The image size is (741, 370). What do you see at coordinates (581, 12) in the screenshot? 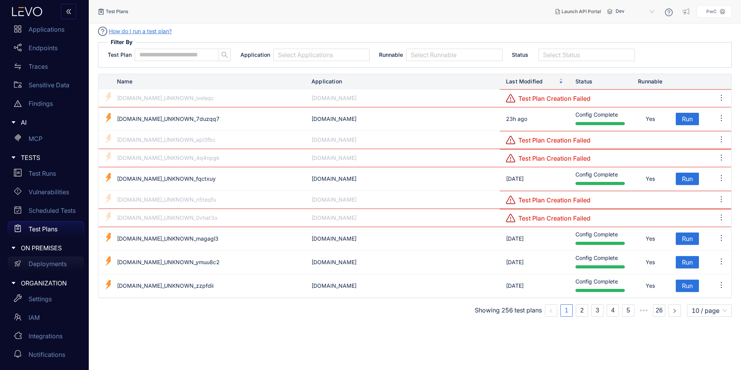
I see `span: Launch API Portal` at bounding box center [581, 12].